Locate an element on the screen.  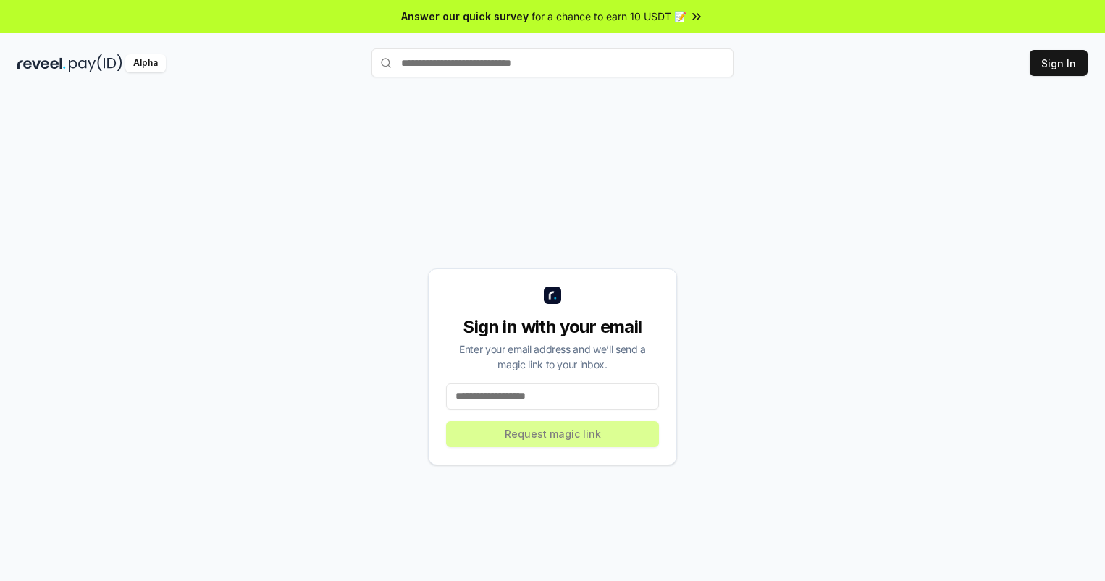
span: for a chance to earn 10 USDT 📝 is located at coordinates (609, 16).